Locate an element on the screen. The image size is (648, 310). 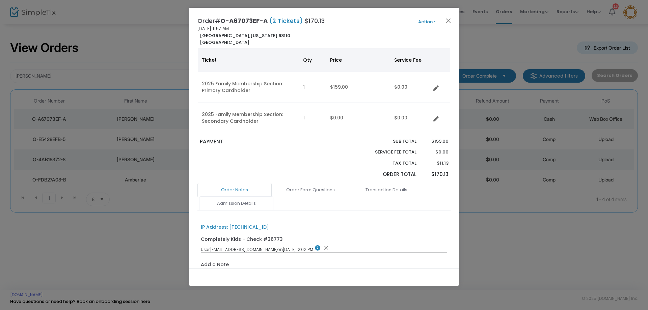
p: Tax Total is located at coordinates (388, 163).